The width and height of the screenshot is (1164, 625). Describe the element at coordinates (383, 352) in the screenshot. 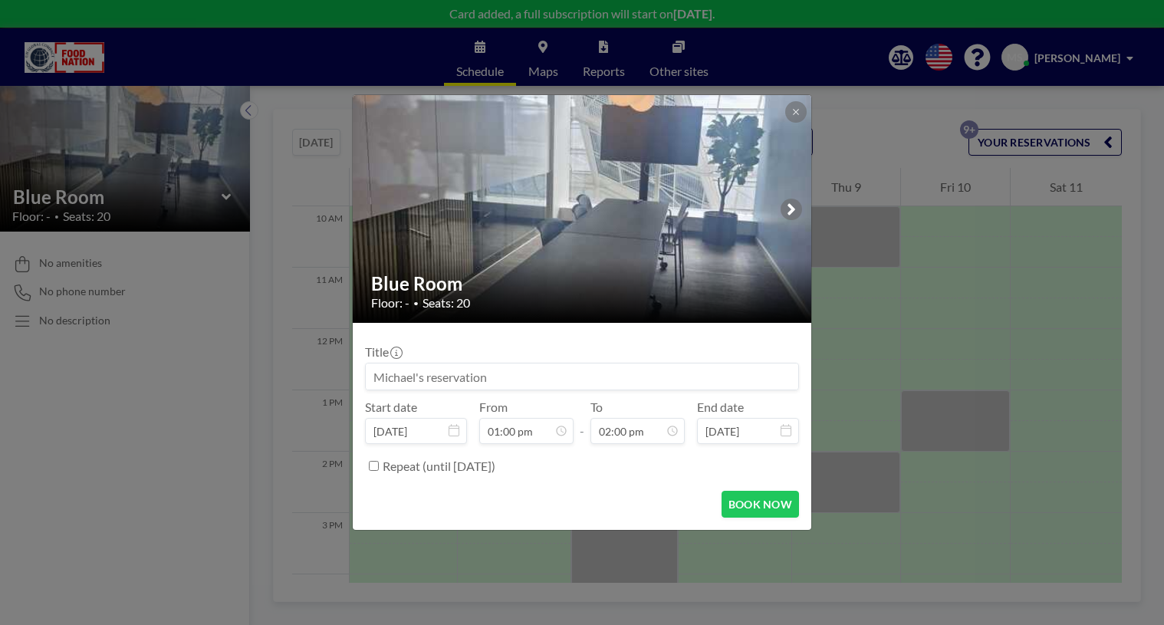

I see `label: Title` at that location.